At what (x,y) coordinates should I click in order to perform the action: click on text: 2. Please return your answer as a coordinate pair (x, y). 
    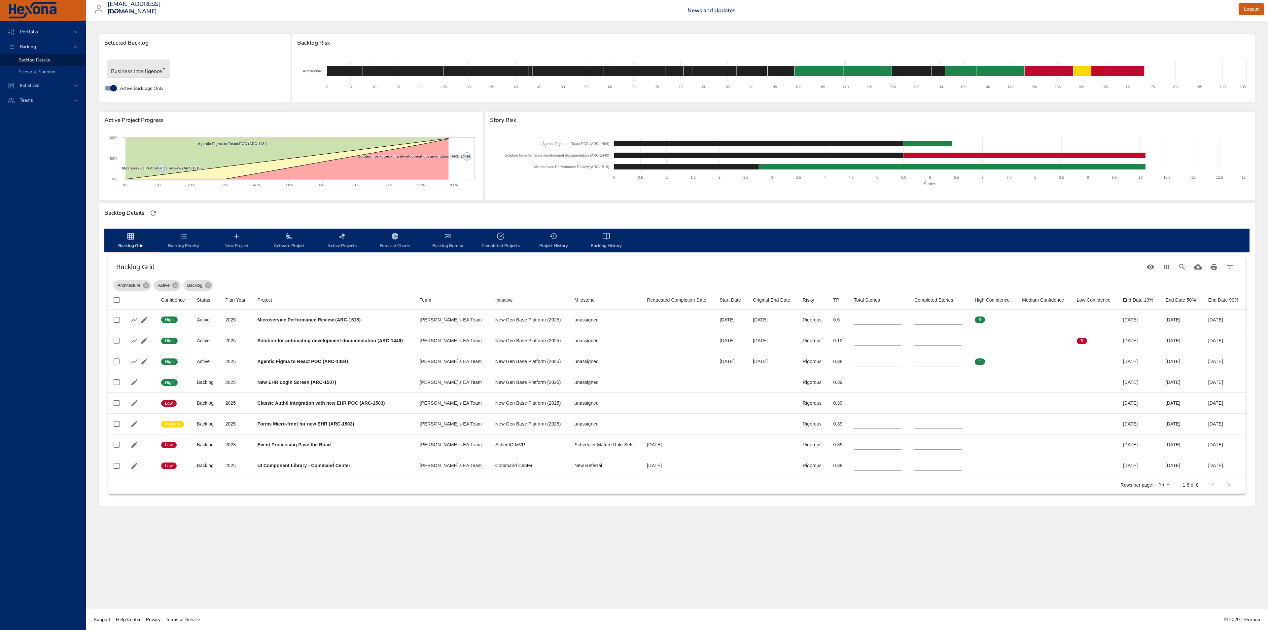
    Looking at the image, I should click on (719, 177).